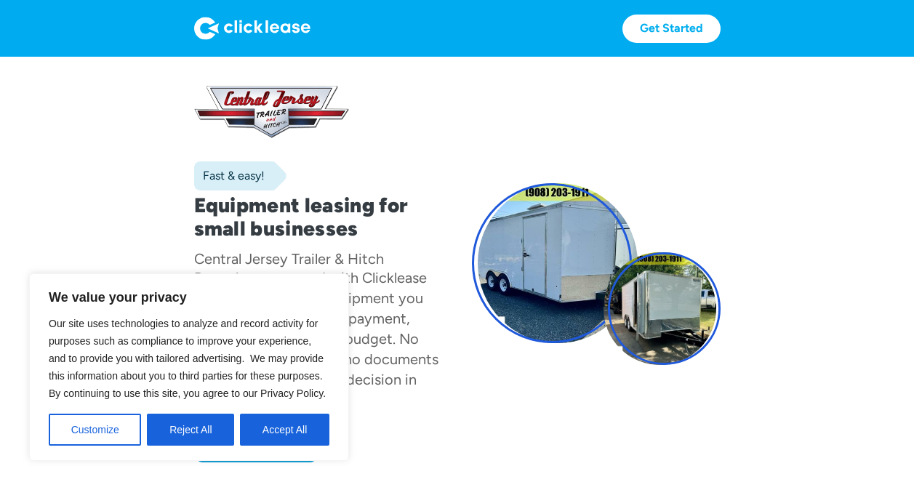 This screenshot has width=914, height=490. What do you see at coordinates (189, 297) in the screenshot?
I see `p: We value your privacy` at bounding box center [189, 297].